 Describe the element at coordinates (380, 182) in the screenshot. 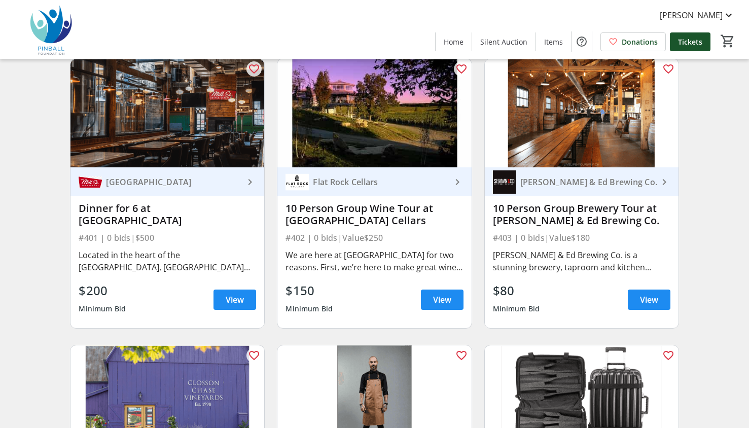

I see `div: Flat Rock Cellars` at that location.